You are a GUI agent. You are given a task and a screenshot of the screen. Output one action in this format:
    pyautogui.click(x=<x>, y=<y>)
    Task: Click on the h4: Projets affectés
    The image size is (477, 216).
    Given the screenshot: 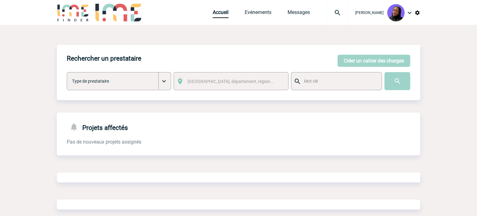 What is the action you would take?
    pyautogui.click(x=97, y=127)
    